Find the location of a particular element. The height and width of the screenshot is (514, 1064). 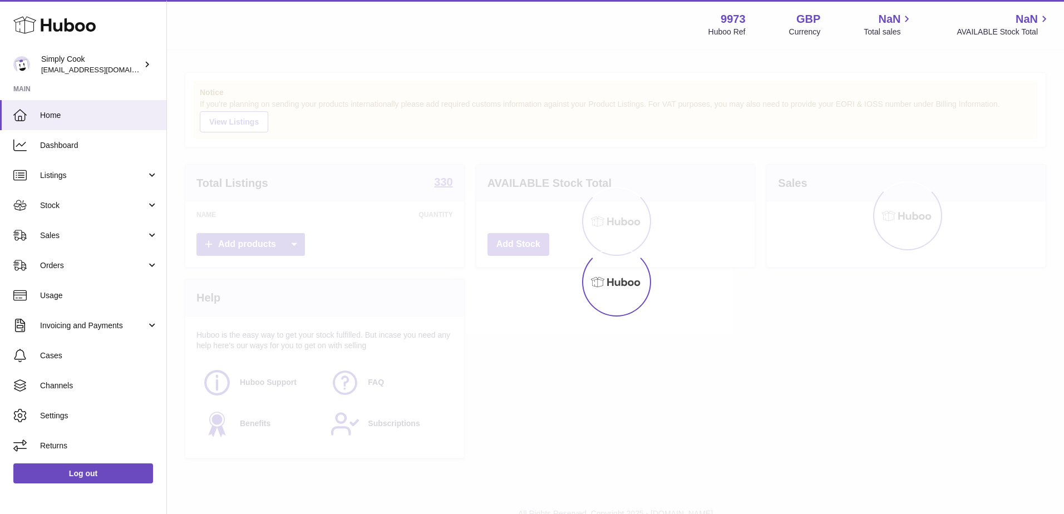

span: Dashboard is located at coordinates (99, 145).